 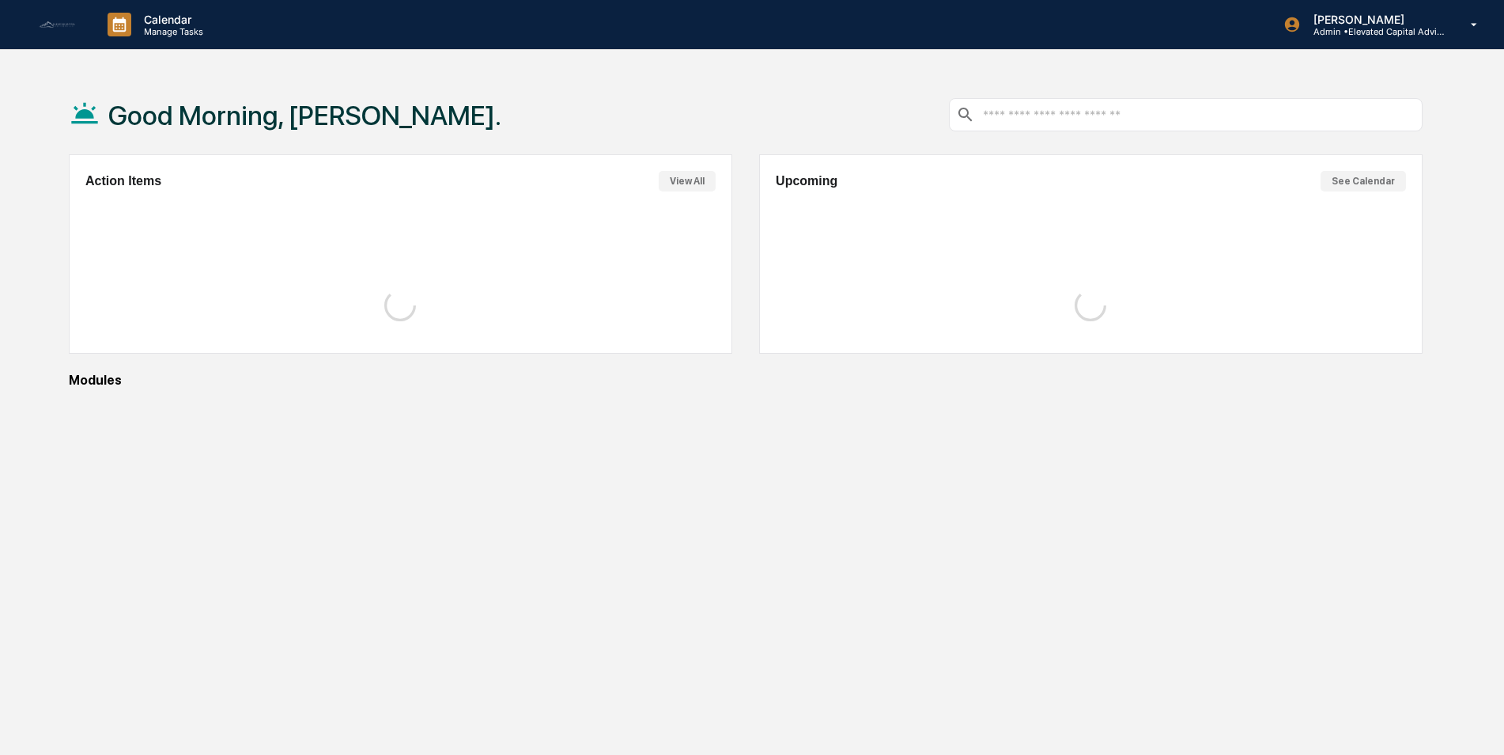 I want to click on p: Calendar, so click(x=171, y=19).